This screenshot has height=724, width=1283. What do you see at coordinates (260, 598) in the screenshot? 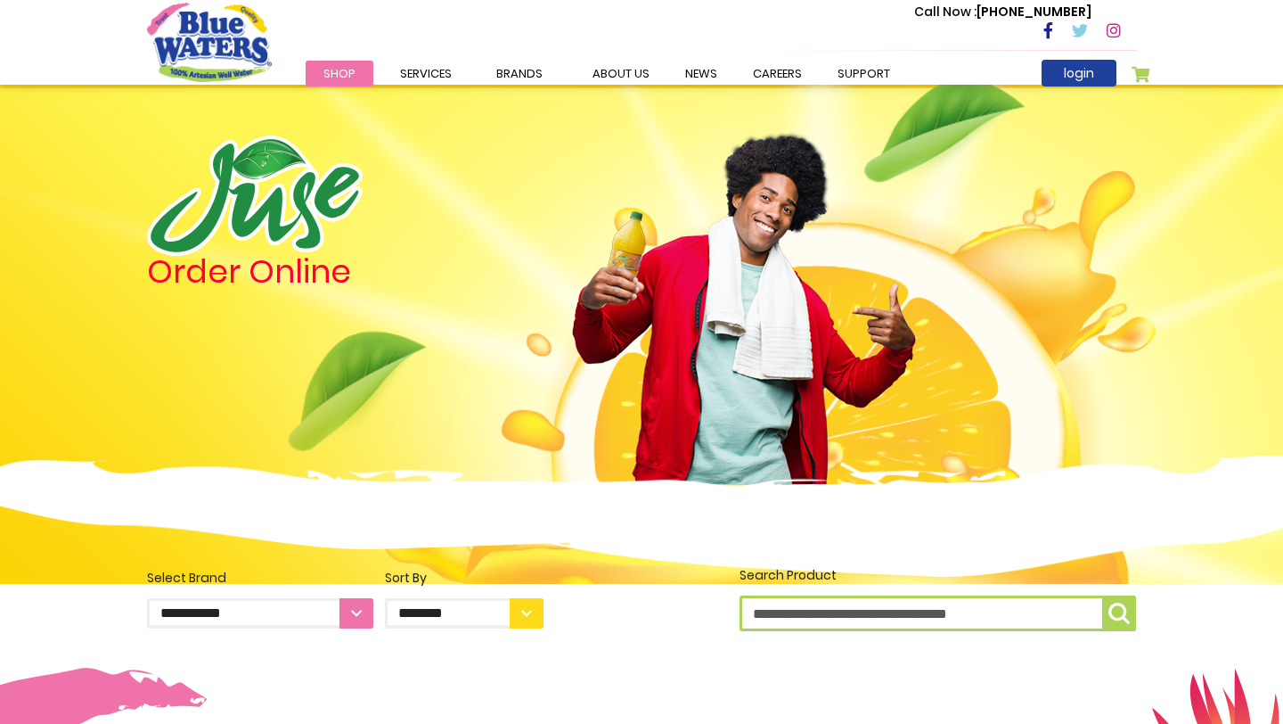
I see `label: Select Brand` at bounding box center [260, 598].